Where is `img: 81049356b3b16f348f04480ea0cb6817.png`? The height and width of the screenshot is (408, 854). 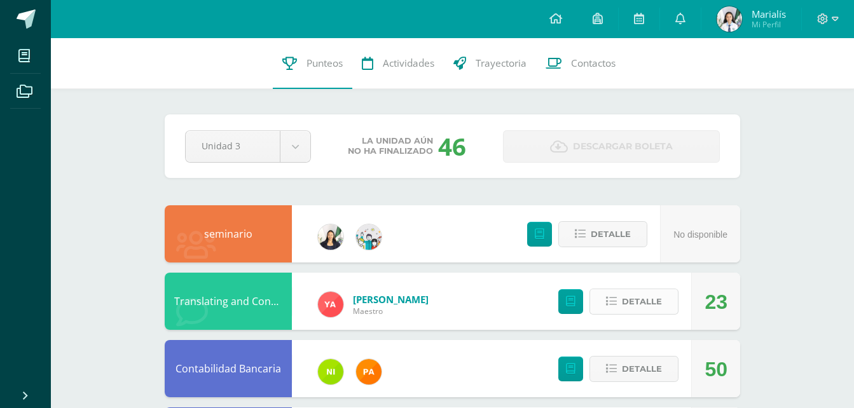 img: 81049356b3b16f348f04480ea0cb6817.png is located at coordinates (369, 372).